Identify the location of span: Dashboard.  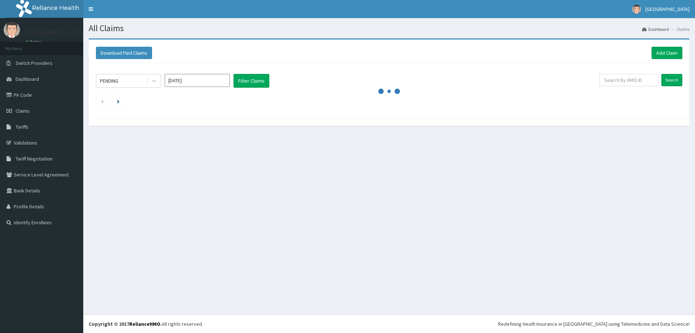
(27, 79).